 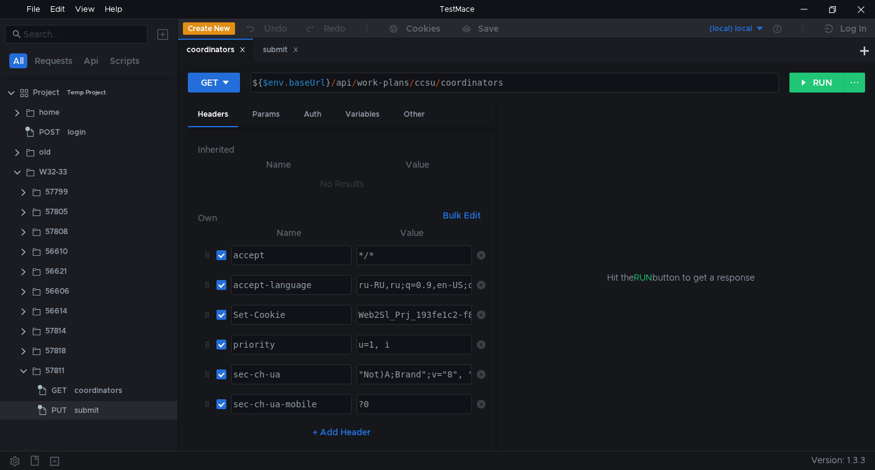 I want to click on input: Search..., so click(x=82, y=34).